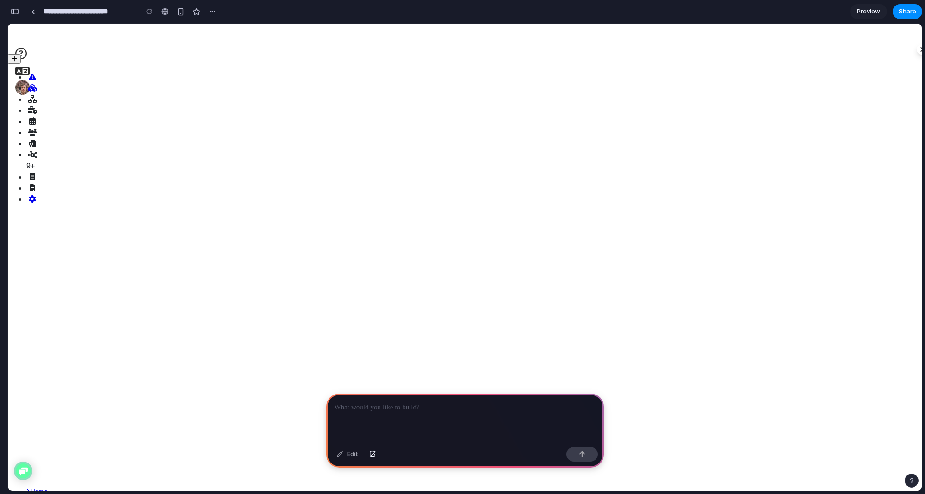 Image resolution: width=925 pixels, height=494 pixels. Describe the element at coordinates (869, 12) in the screenshot. I see `a: Preview` at that location.